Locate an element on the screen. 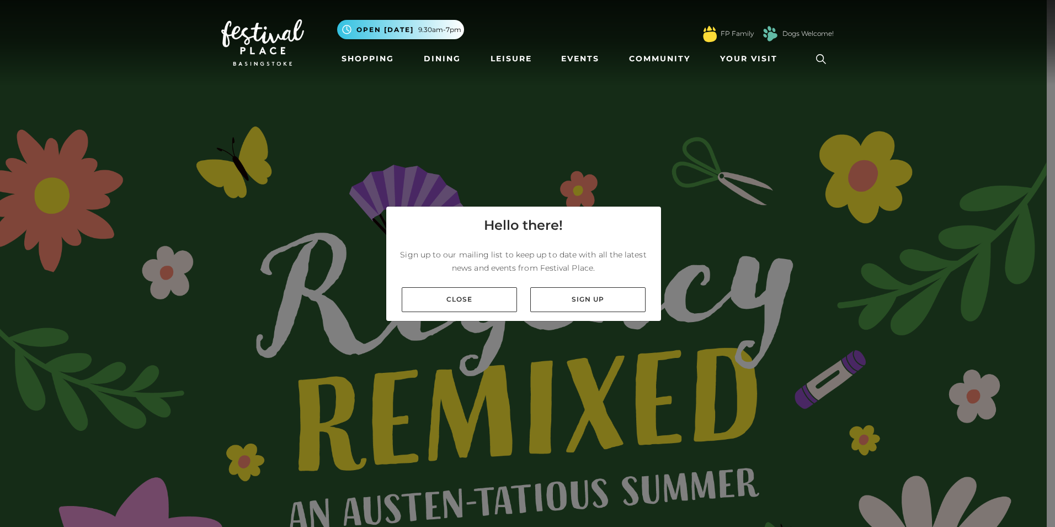 This screenshot has height=527, width=1055. span: 9.30am-7pm is located at coordinates (440, 30).